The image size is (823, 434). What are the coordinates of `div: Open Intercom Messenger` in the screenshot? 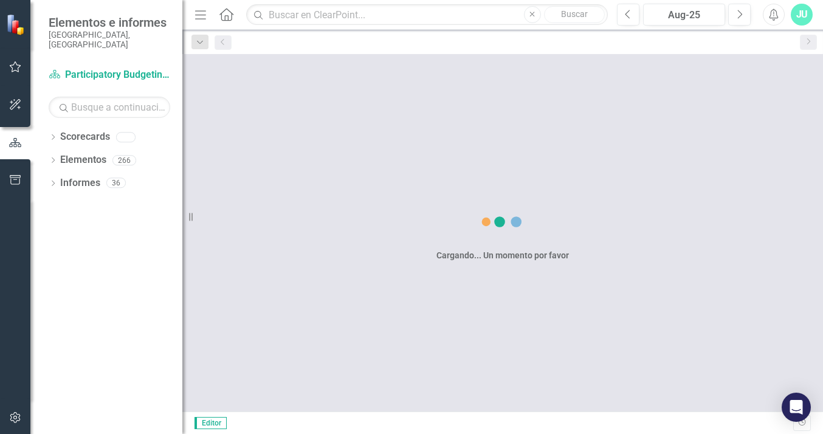 It's located at (797, 407).